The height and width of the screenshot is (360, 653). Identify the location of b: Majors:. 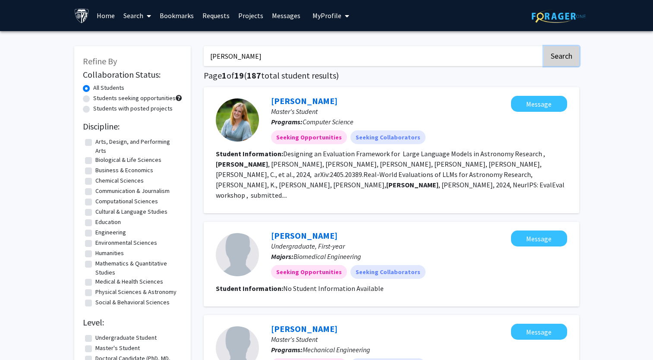
(282, 256).